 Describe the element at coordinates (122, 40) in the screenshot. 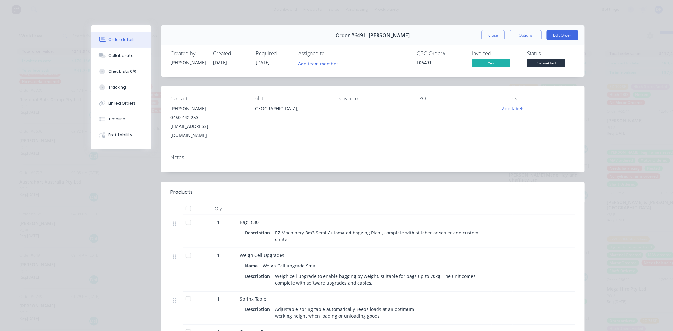

I see `div: Order details` at that location.